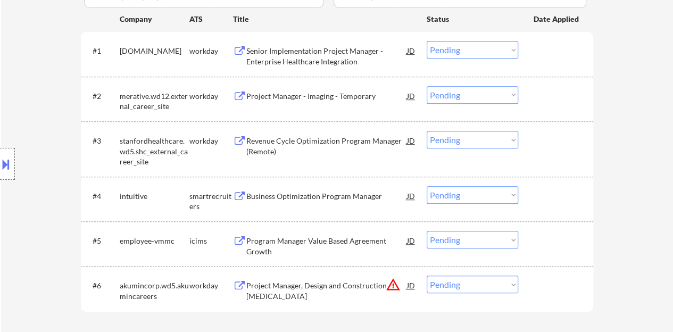 This screenshot has width=673, height=332. Describe the element at coordinates (557, 19) in the screenshot. I see `div: Date Applied` at that location.